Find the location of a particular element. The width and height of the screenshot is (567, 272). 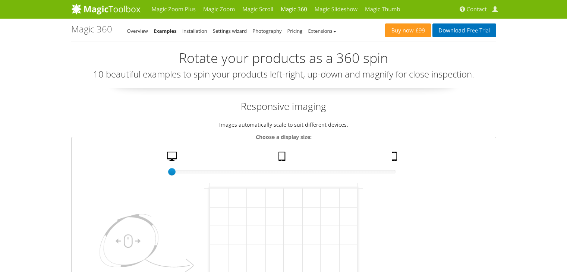

span: £99 is located at coordinates (419, 31).